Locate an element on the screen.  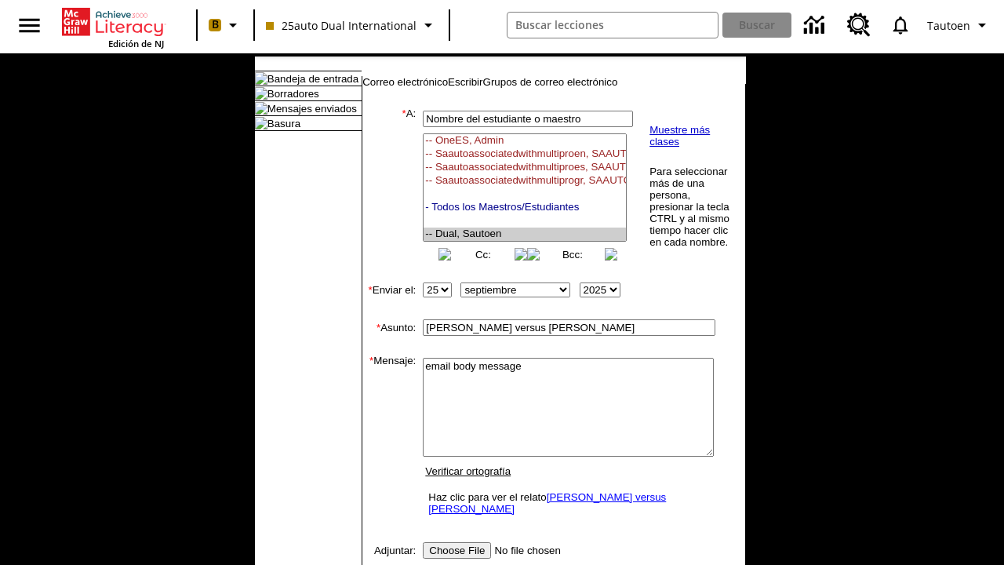
option: -- Saautoassociatedwithmultiproen, SAAUTOASSOCIATEDWITHMULTIPROGRAMEN is located at coordinates (525, 154).